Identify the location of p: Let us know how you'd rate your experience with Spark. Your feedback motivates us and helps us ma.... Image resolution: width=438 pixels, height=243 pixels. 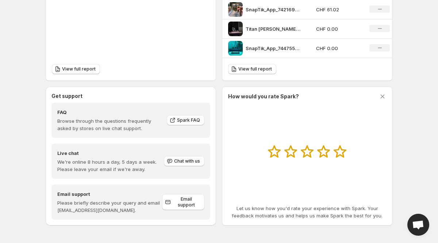
(307, 212).